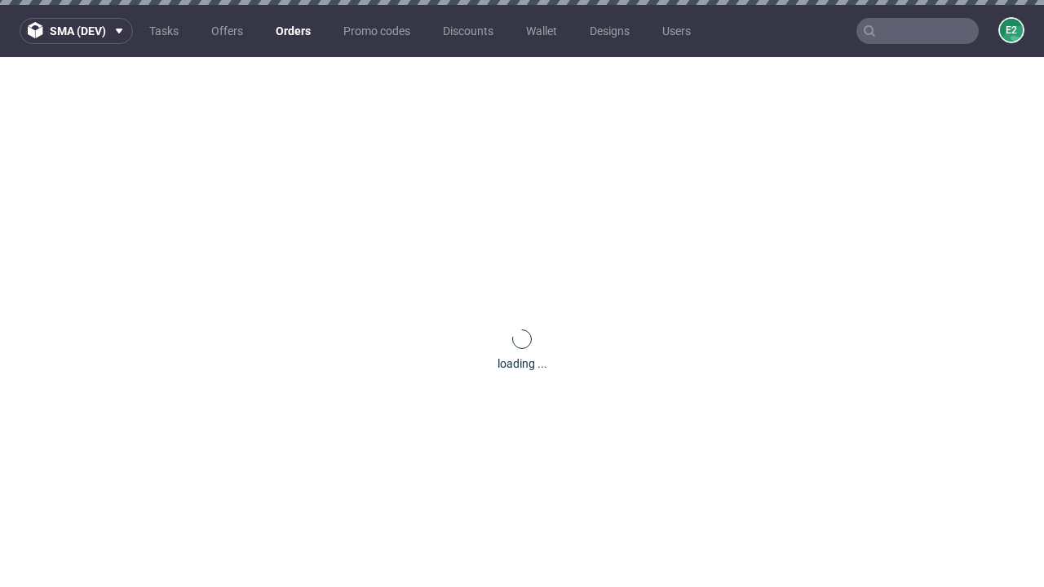  Describe the element at coordinates (227, 31) in the screenshot. I see `a: Offers` at that location.